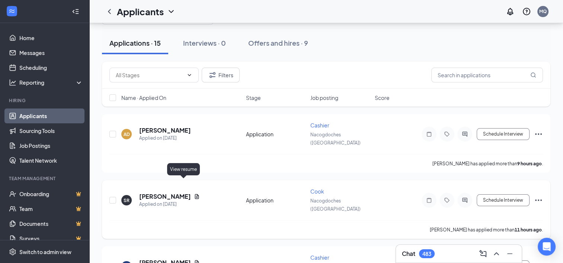 Image resolution: width=563 pixels, height=263 pixels. Describe the element at coordinates (13, 252) in the screenshot. I see `svg: Settings` at that location.